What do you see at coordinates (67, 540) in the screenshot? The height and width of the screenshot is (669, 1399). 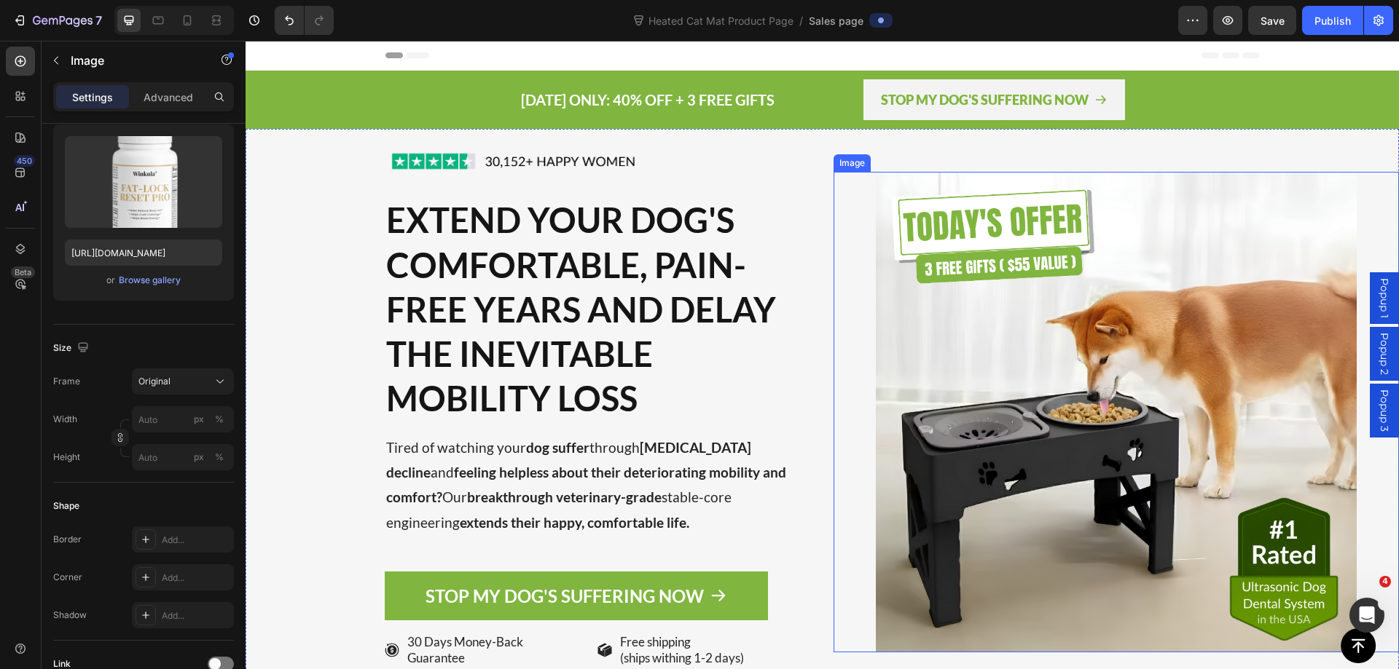 I see `div: Border` at bounding box center [67, 540].